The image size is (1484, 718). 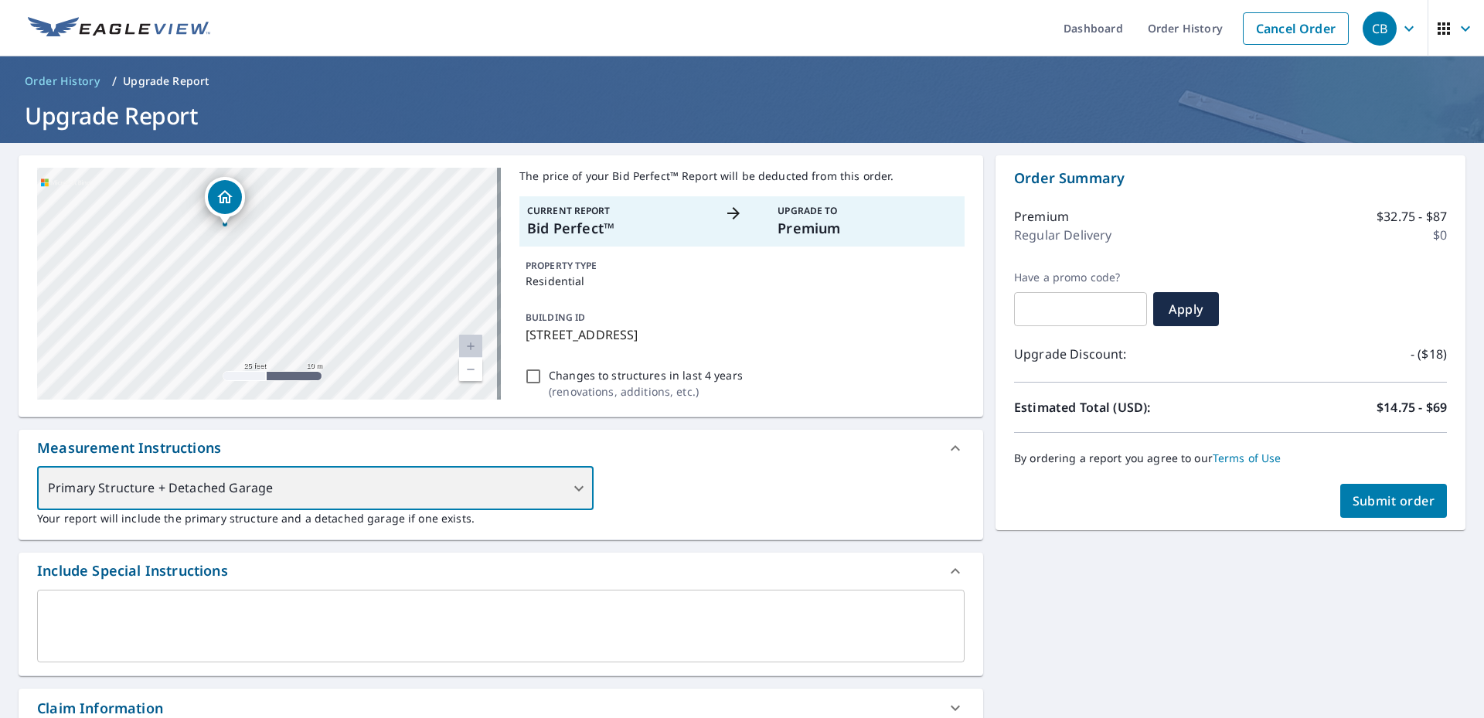 What do you see at coordinates (1428, 354) in the screenshot?
I see `p: - ($18)` at bounding box center [1428, 354].